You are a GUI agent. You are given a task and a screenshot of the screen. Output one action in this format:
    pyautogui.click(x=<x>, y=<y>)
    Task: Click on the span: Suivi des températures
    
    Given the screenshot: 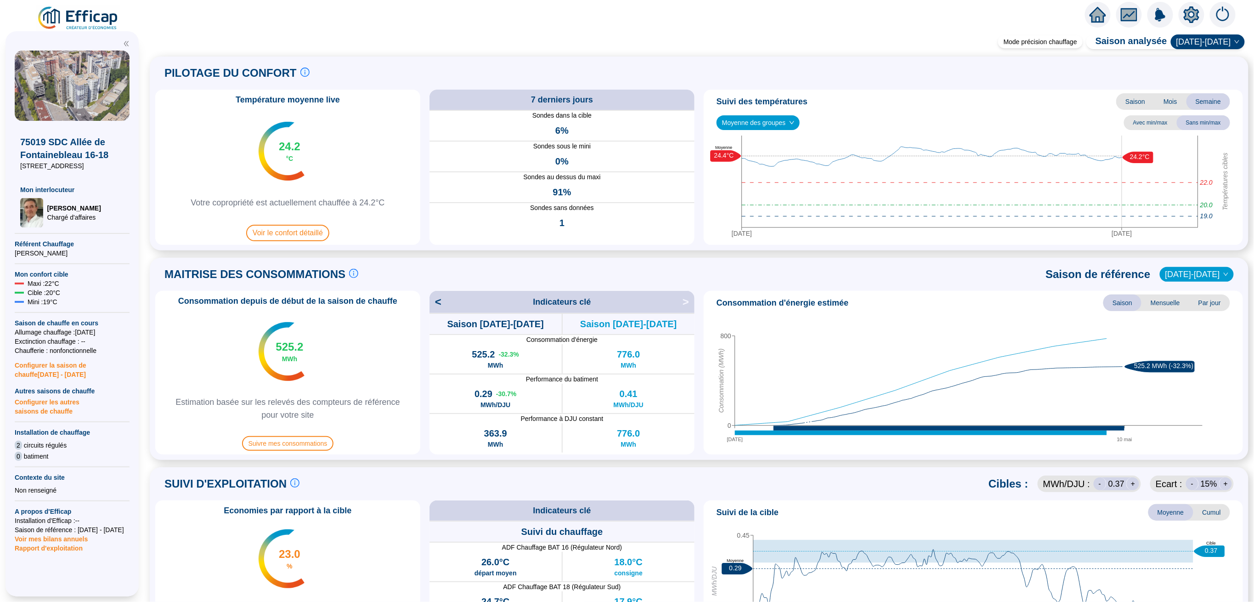 What is the action you would take?
    pyautogui.click(x=762, y=102)
    